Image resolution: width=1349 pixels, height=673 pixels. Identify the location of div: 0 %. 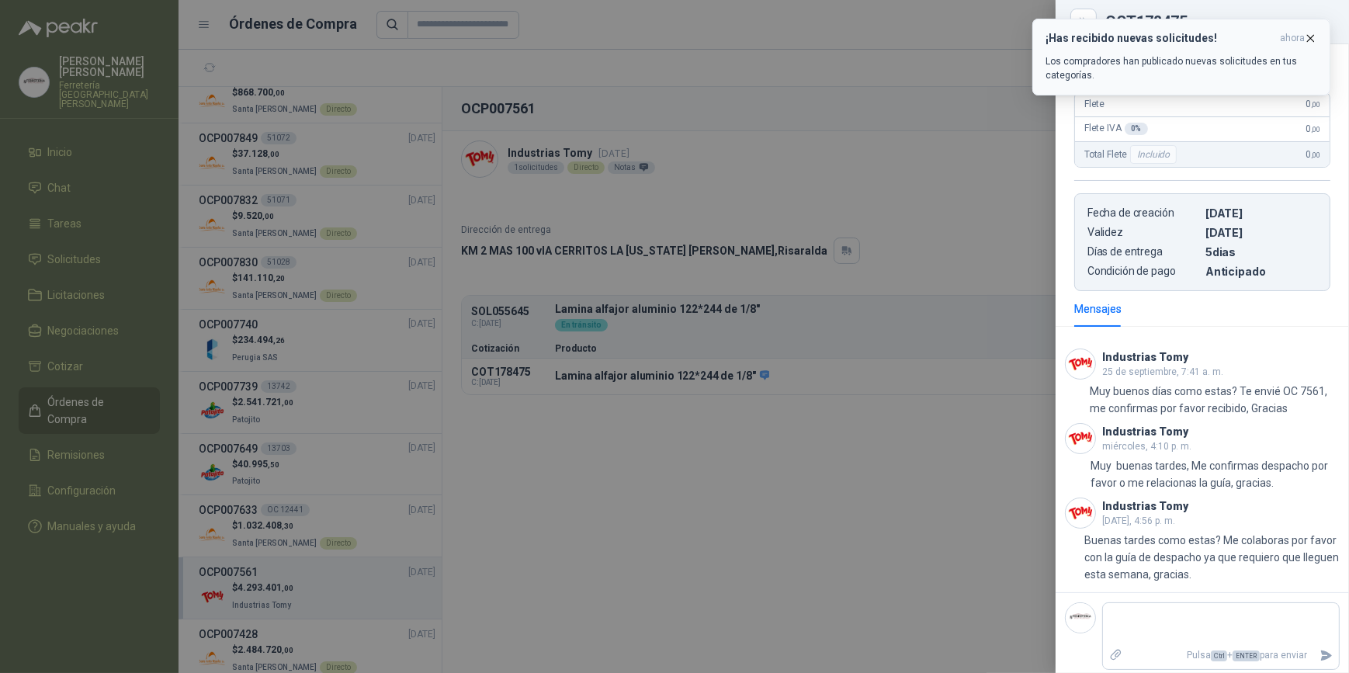
(1136, 129).